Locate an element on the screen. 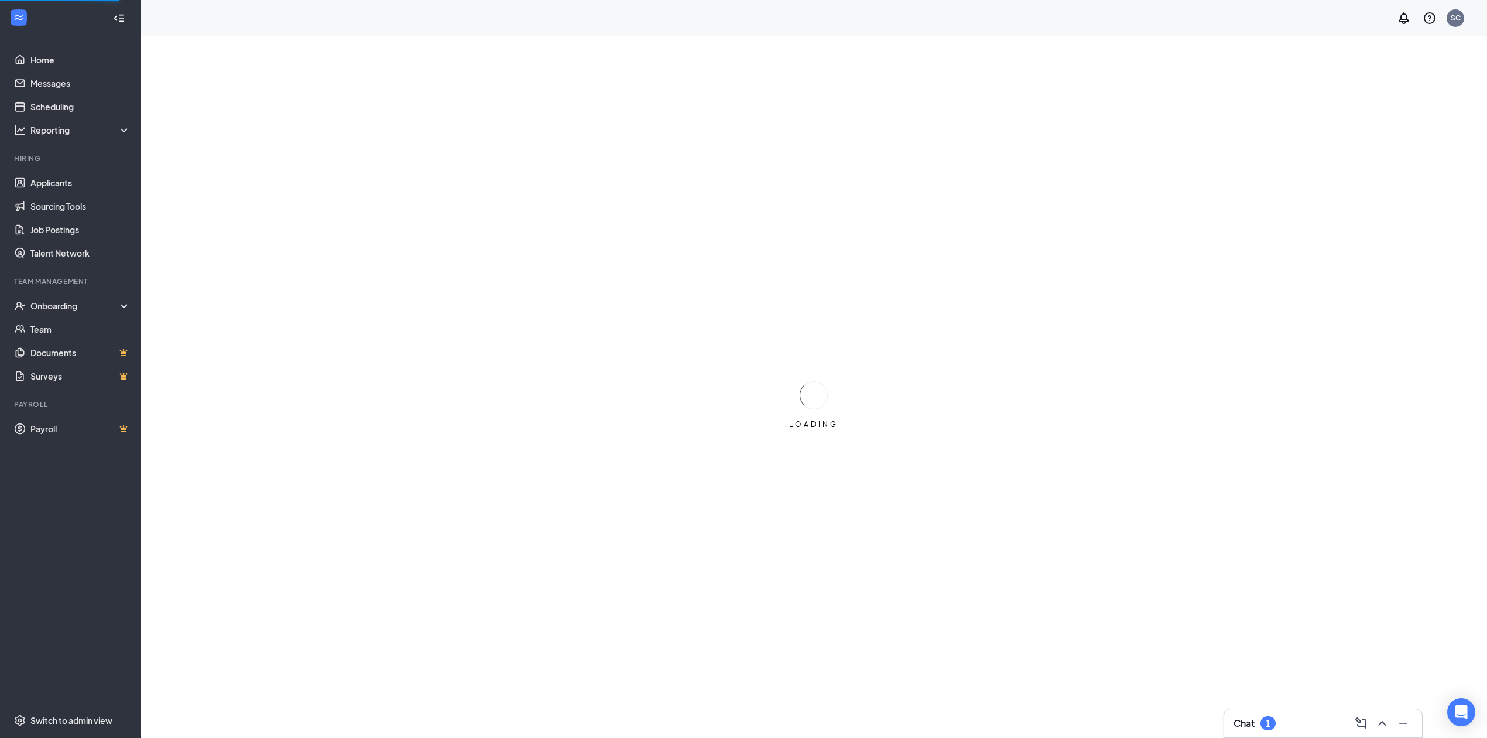  button: Minimize is located at coordinates (1404, 723).